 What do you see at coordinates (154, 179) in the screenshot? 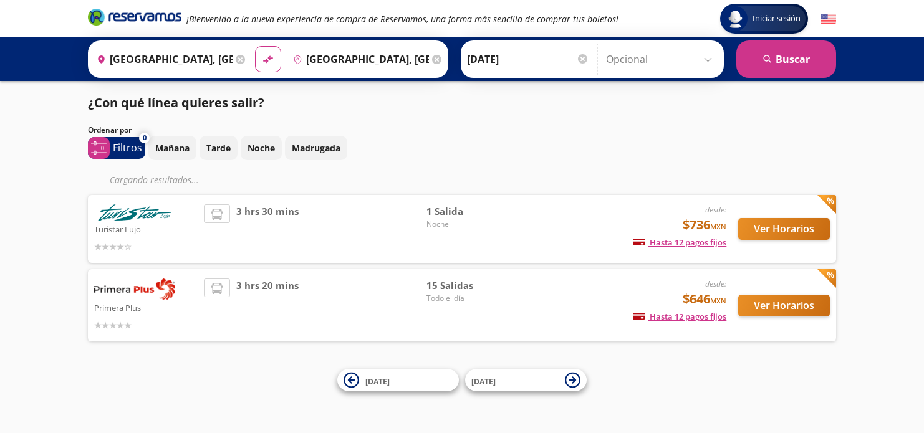
I see `em: Cargando resultados ...` at bounding box center [154, 179].